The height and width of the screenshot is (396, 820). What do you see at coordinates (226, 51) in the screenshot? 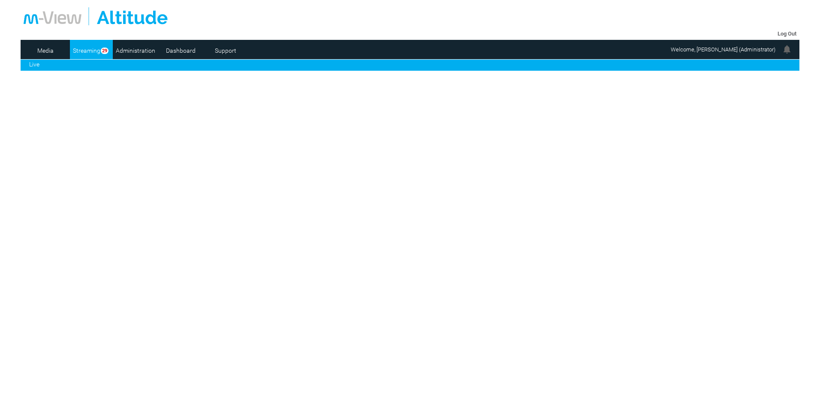
I see `a: Support` at bounding box center [226, 51].